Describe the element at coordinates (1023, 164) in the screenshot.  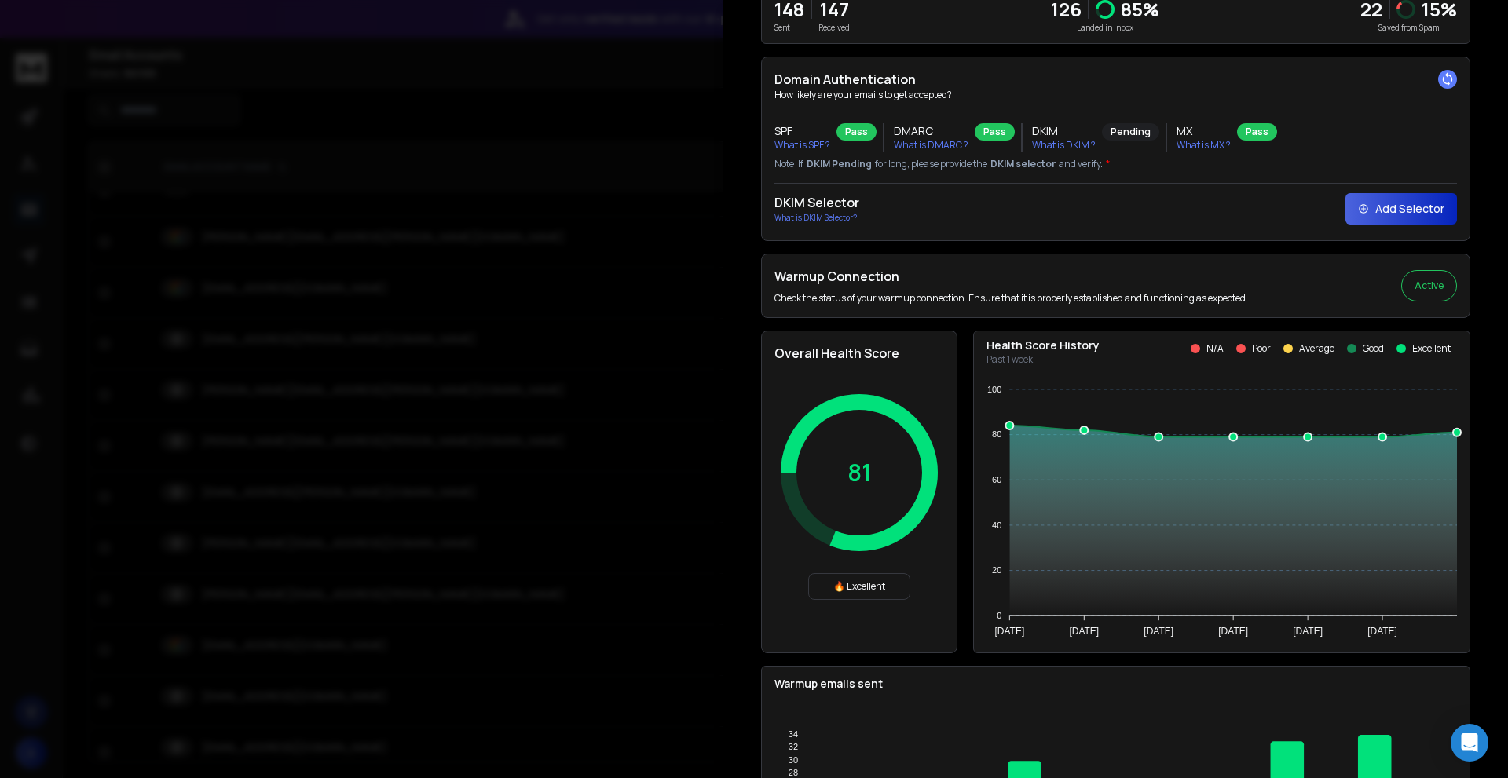
I see `span: DKIM selector` at that location.